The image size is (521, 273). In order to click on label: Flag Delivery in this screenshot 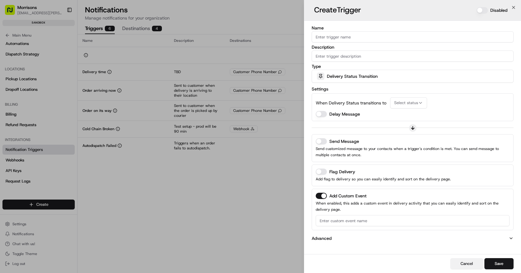, I will do `click(342, 172)`.